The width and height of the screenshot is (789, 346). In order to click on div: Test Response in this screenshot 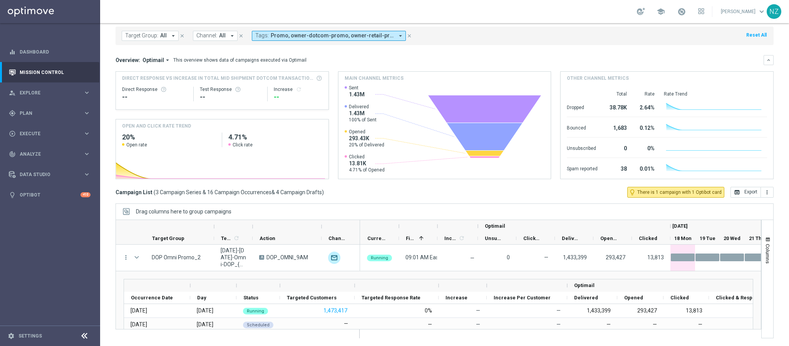, I will do `click(231, 89)`.